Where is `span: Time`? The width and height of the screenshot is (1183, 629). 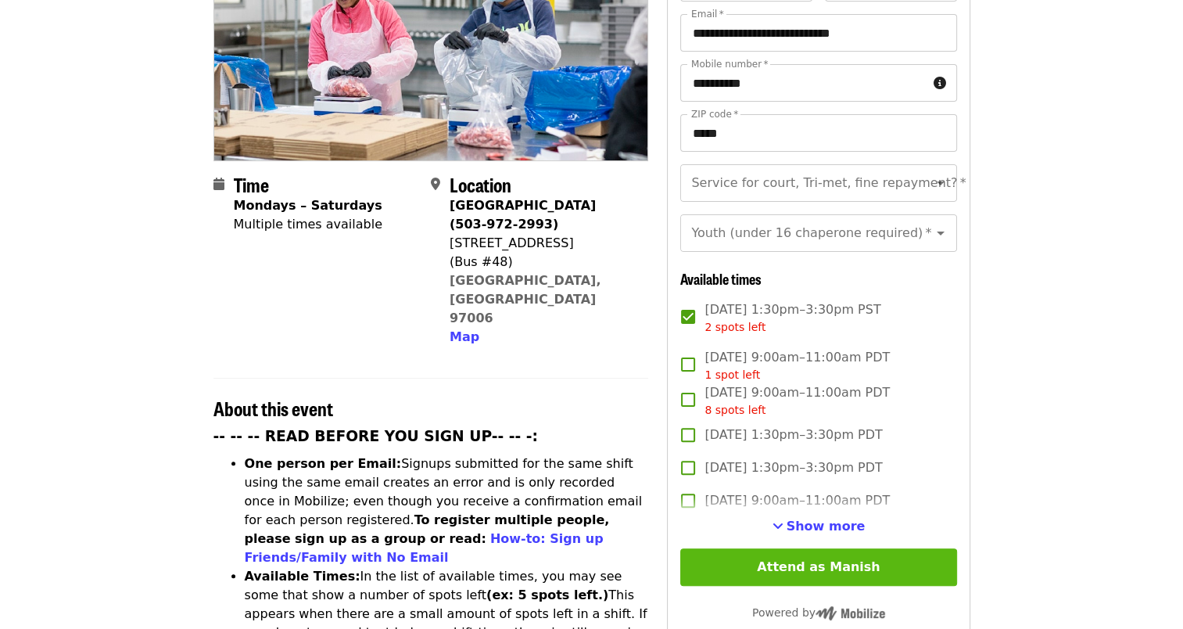
span: Time is located at coordinates (251, 184).